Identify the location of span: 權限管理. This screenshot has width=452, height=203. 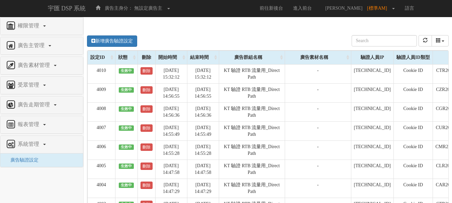
(29, 25).